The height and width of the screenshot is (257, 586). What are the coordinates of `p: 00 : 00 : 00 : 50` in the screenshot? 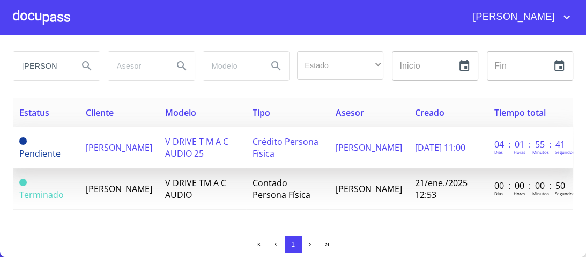 It's located at (530, 185).